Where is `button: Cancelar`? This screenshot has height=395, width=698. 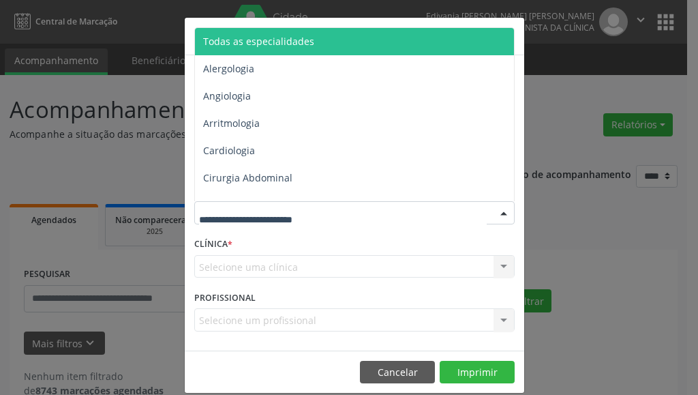
button: Cancelar is located at coordinates (398, 372).